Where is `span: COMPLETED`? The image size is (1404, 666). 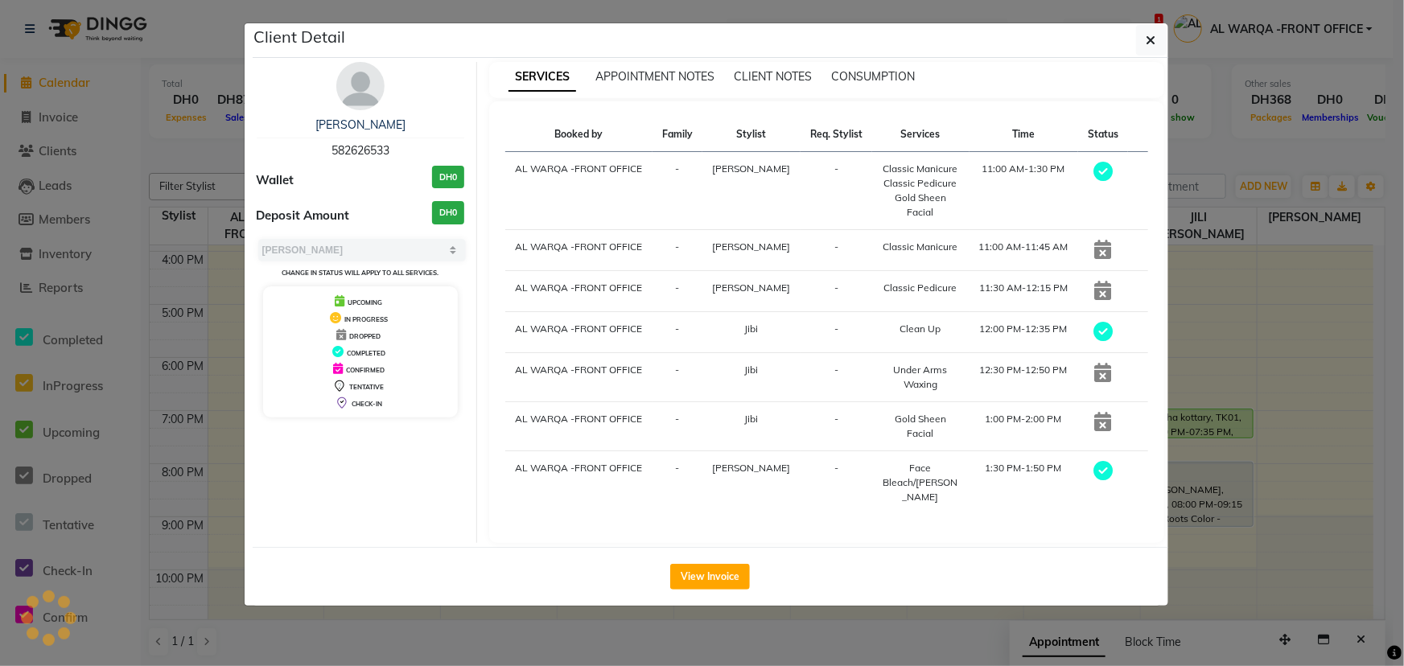 span: COMPLETED is located at coordinates (366, 353).